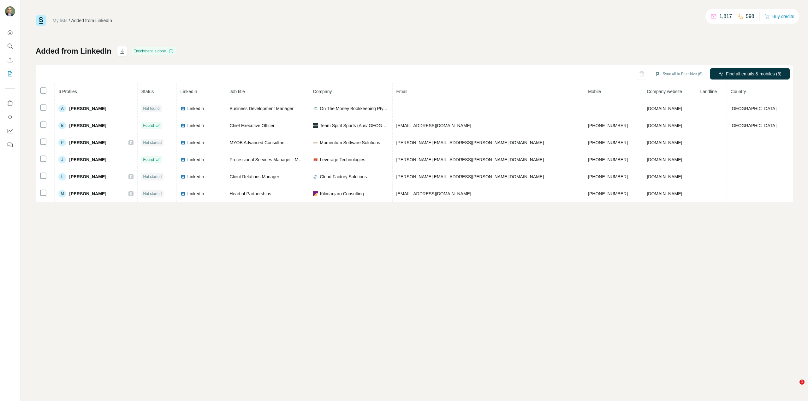 This screenshot has width=808, height=401. Describe the element at coordinates (62, 109) in the screenshot. I see `div: A` at that location.